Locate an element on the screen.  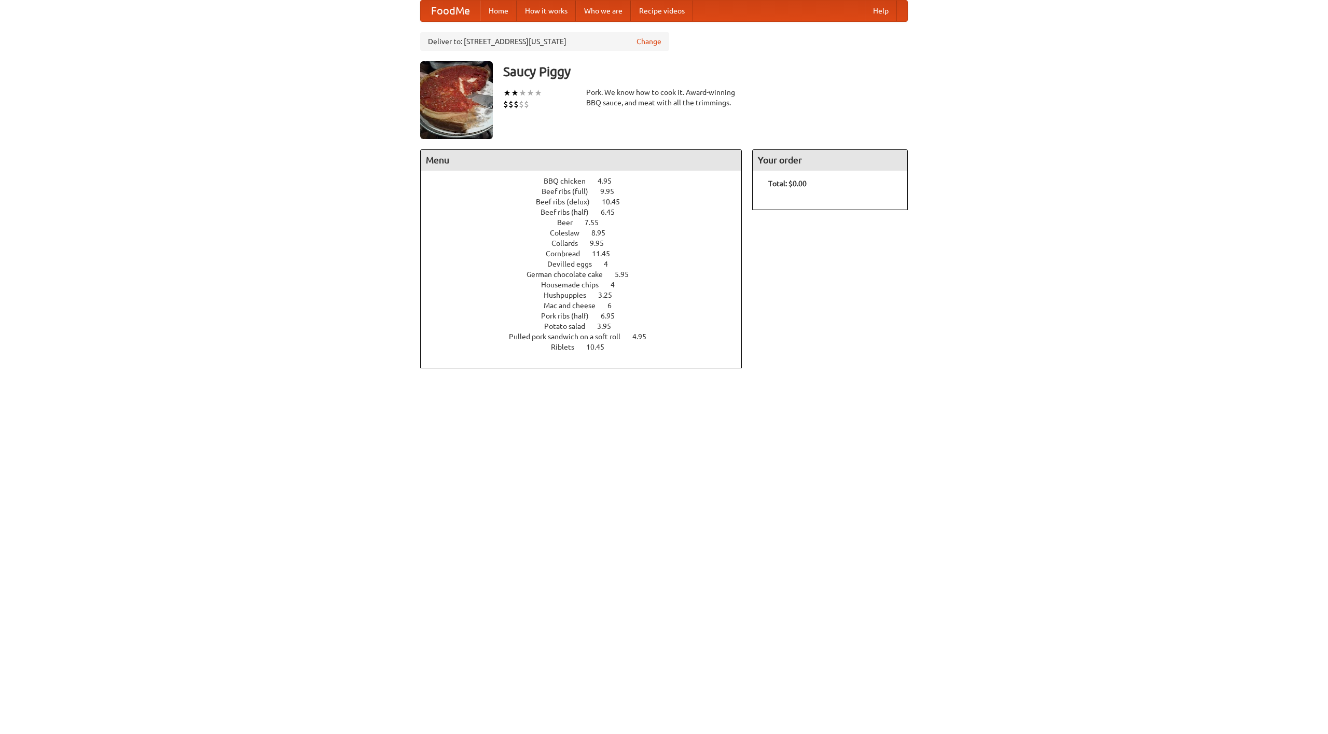
span: Devilled eggs is located at coordinates (575, 264).